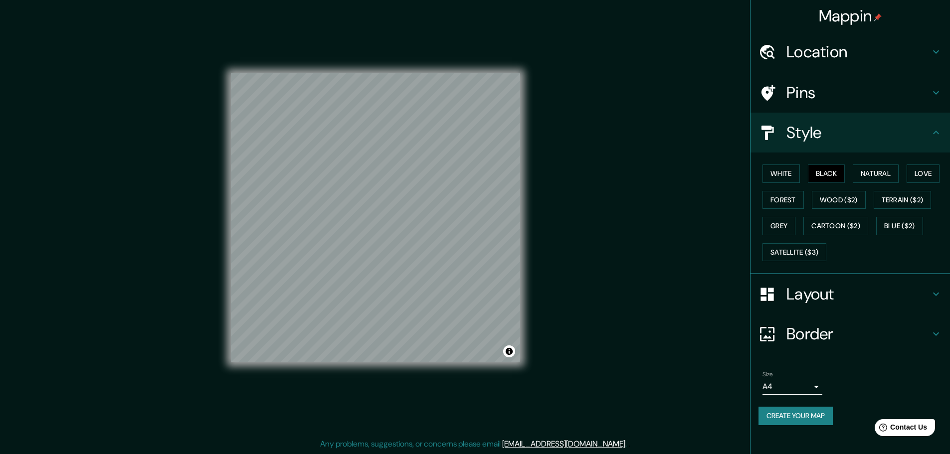  What do you see at coordinates (47, 12) in the screenshot?
I see `span: Contact Us` at bounding box center [47, 12].